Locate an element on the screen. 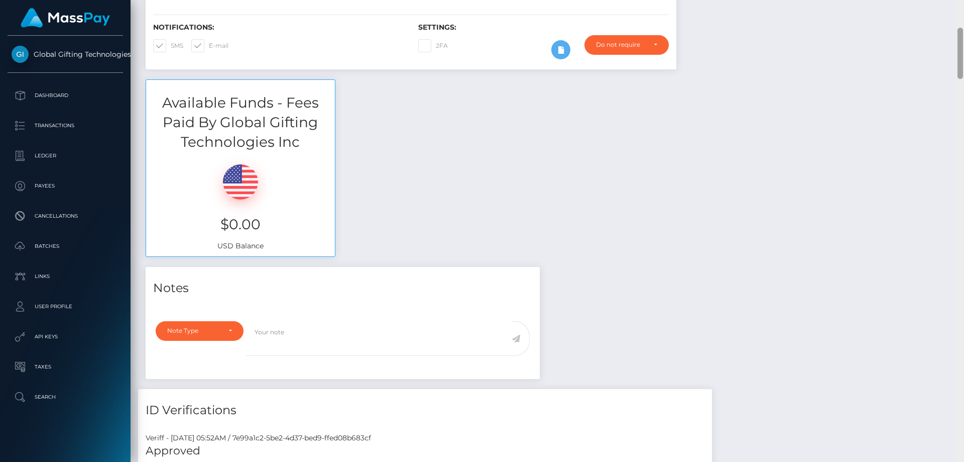  a: Batches is located at coordinates (65, 246).